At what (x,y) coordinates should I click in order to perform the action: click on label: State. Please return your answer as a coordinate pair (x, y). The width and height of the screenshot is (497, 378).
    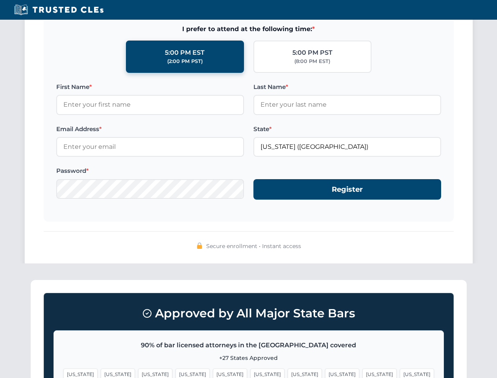
    Looking at the image, I should click on (347, 129).